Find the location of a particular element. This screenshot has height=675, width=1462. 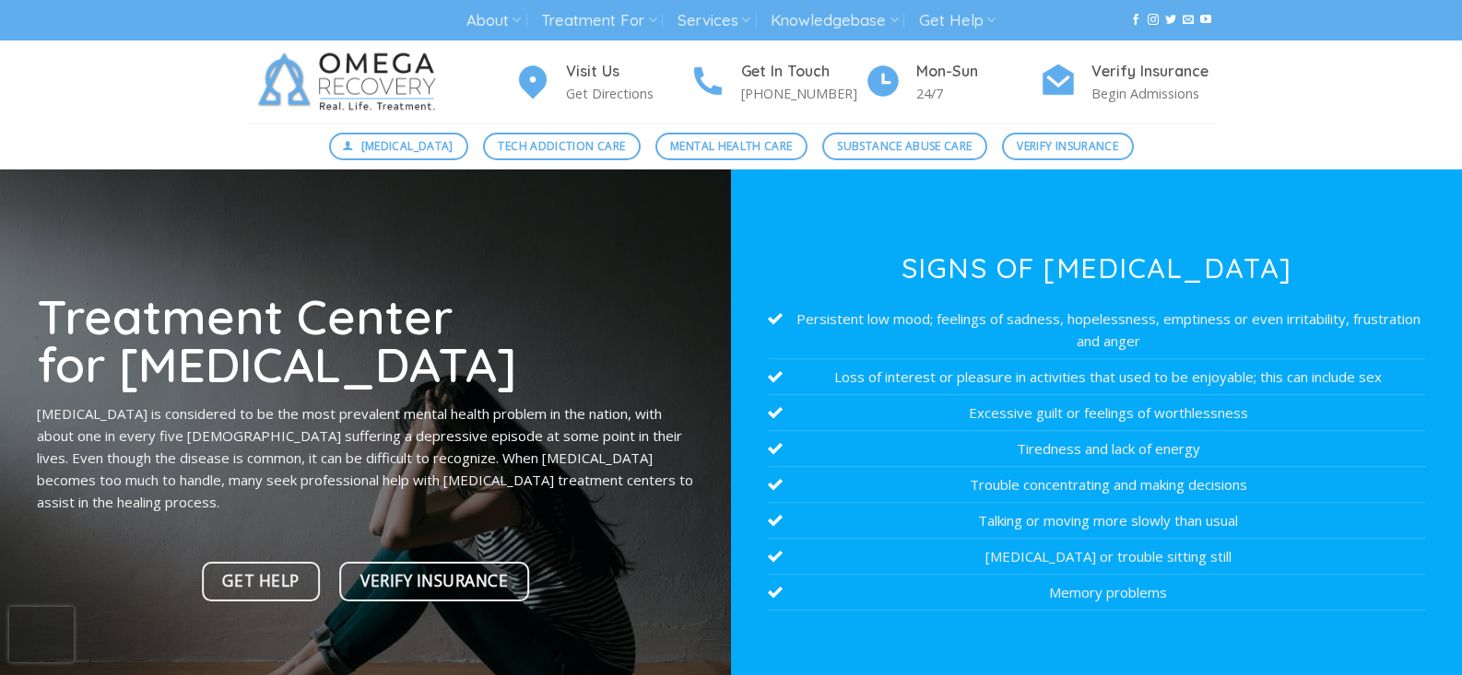

span: Mental Health Care is located at coordinates (731, 146).